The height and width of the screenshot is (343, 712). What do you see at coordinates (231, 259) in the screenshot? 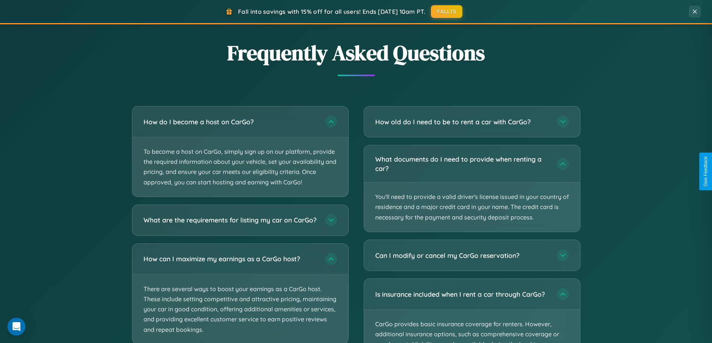
I see `h3: How can I maximize my earnings as a CarGo host?` at bounding box center [231, 259].